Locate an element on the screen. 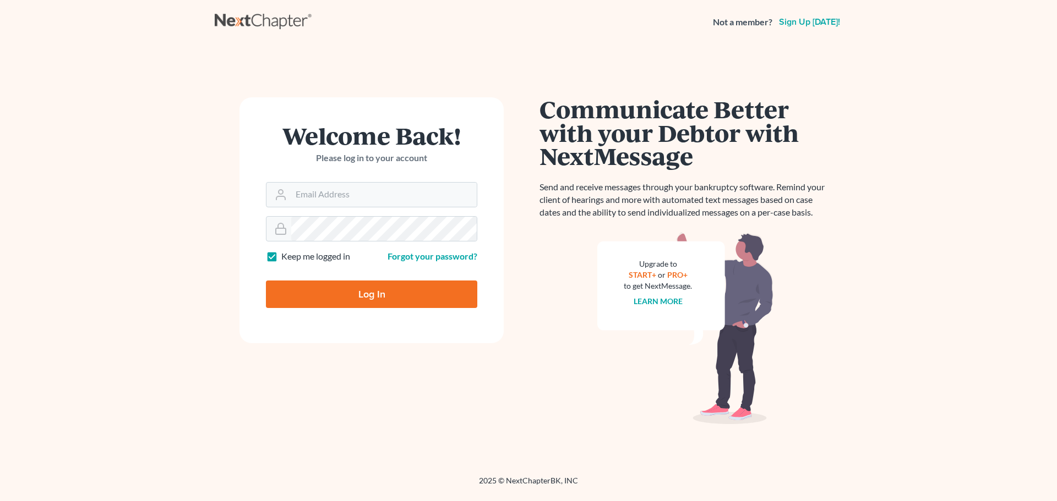 The height and width of the screenshot is (501, 1057). a: PRO+ is located at coordinates (677, 275).